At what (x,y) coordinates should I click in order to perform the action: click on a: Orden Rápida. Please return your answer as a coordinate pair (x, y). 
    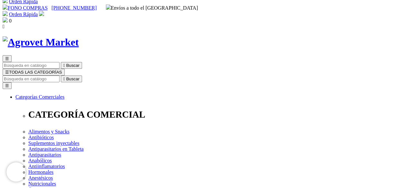
    Looking at the image, I should click on (23, 14).